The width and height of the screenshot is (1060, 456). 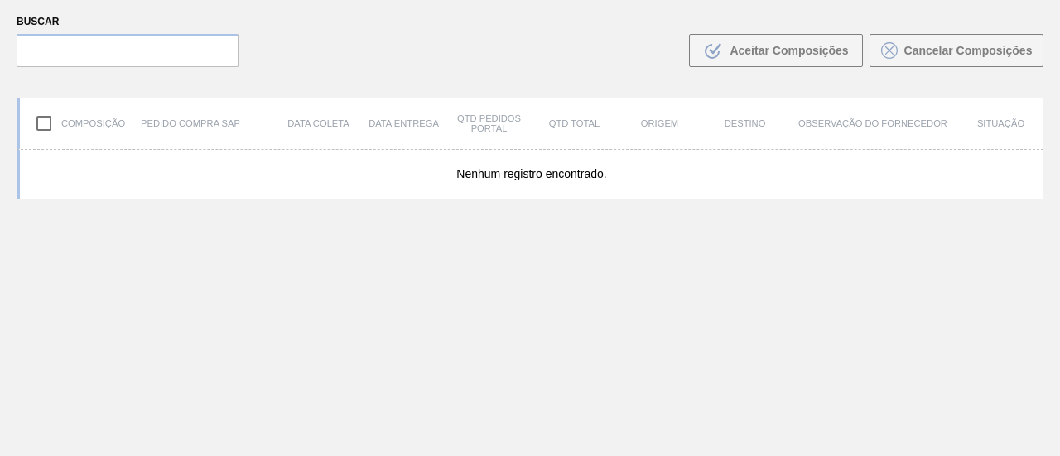 What do you see at coordinates (968, 51) in the screenshot?
I see `span: Cancelar Composições` at bounding box center [968, 51].